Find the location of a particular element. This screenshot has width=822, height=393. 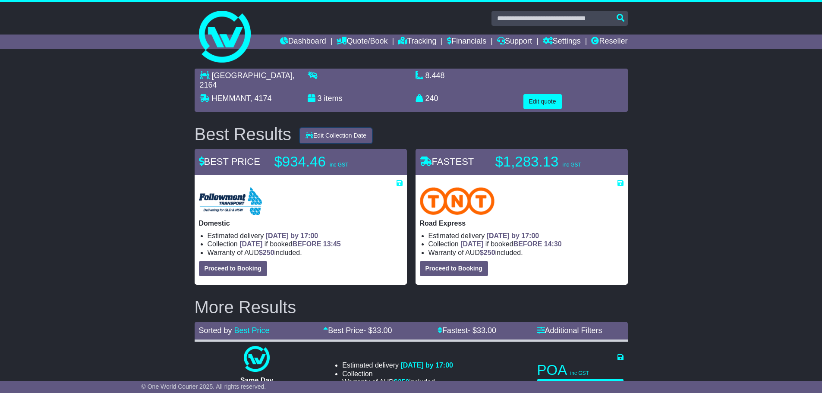

a: Quote/Book is located at coordinates (362, 42).